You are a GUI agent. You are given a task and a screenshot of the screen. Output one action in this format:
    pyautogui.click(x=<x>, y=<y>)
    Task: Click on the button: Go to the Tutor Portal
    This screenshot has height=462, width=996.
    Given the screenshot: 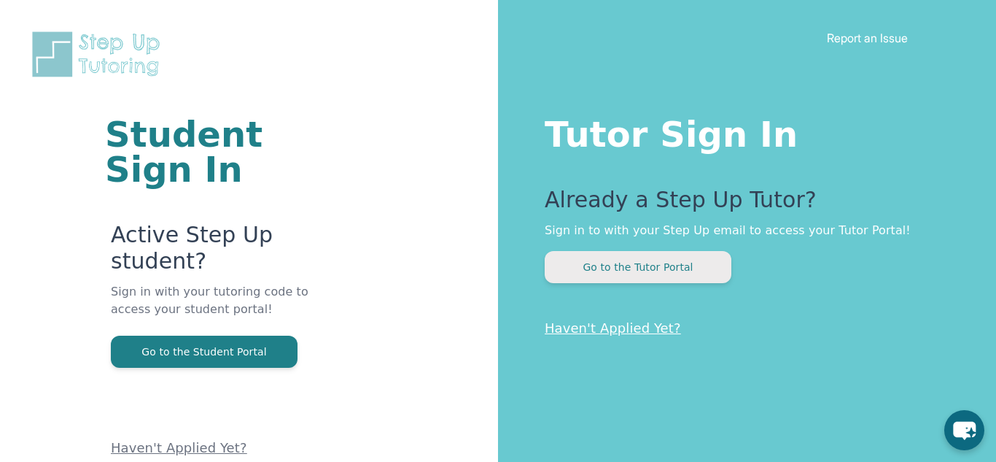 What is the action you would take?
    pyautogui.click(x=638, y=267)
    